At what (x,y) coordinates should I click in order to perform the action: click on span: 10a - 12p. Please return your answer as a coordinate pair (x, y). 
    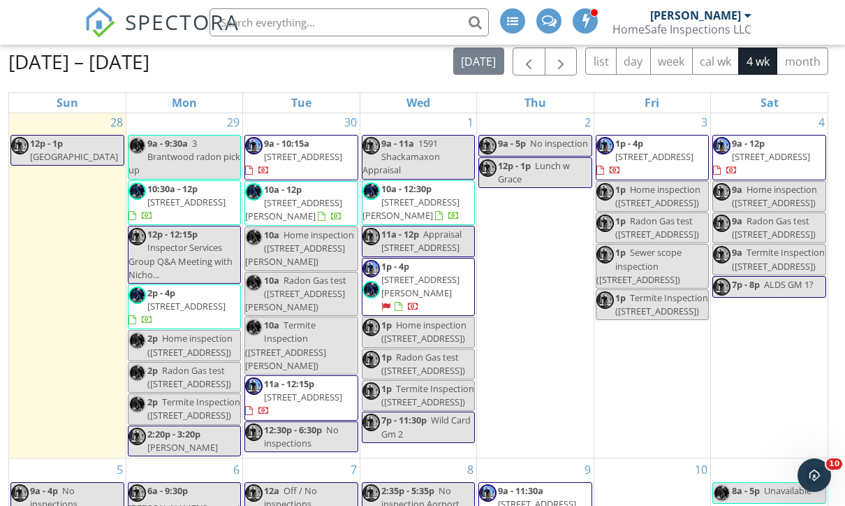
    Looking at the image, I should click on (283, 189).